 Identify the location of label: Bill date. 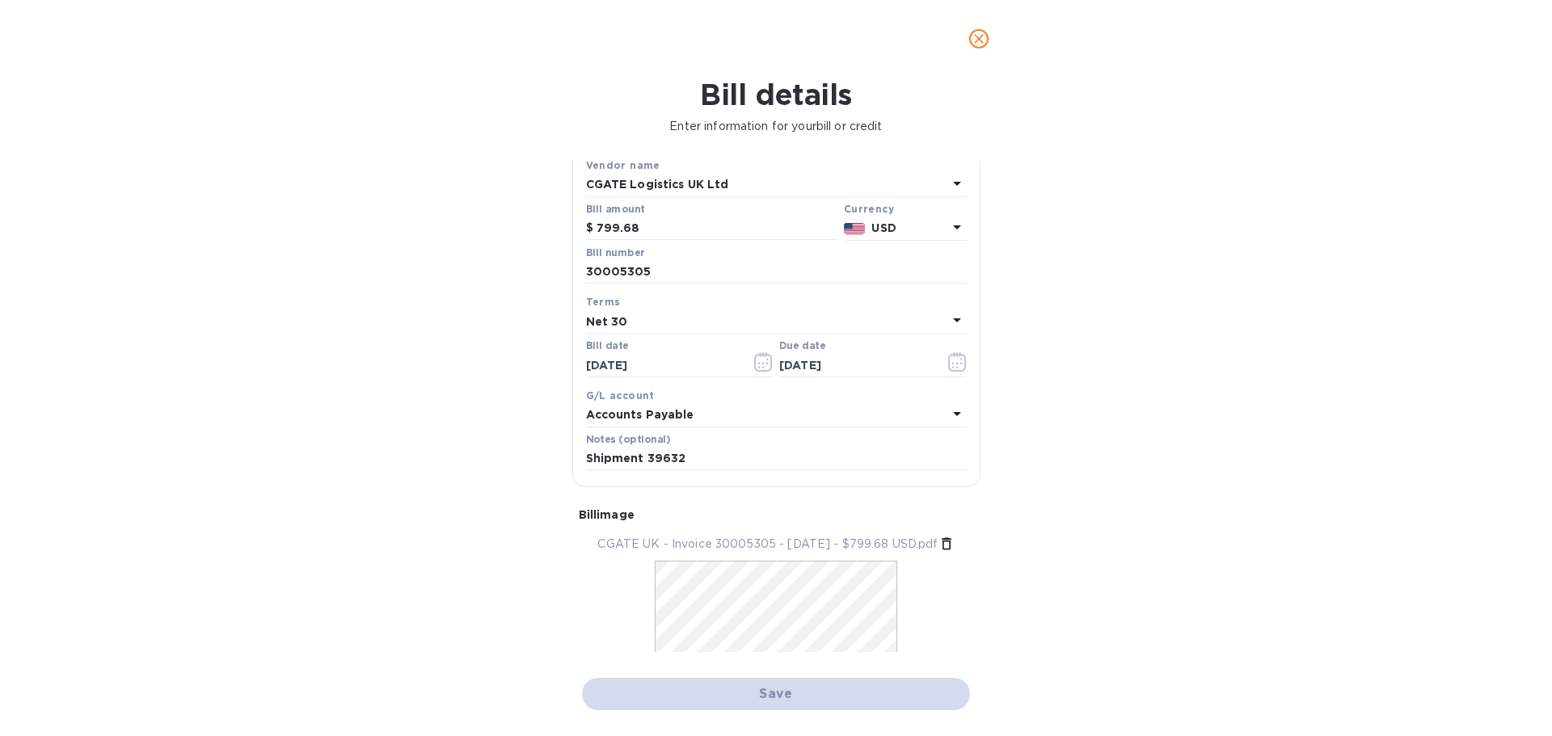
(607, 347).